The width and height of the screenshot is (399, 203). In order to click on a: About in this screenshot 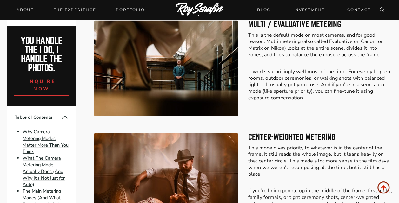, I will do `click(25, 10)`.